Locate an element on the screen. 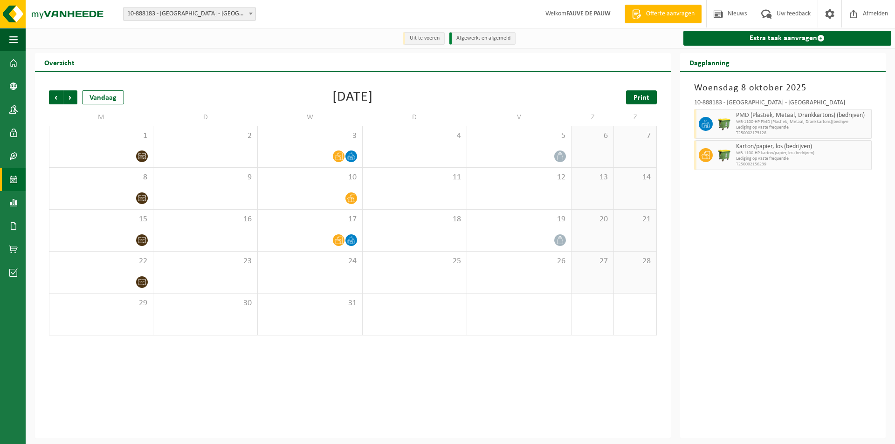 The width and height of the screenshot is (895, 444). a: Offerte aanvragen is located at coordinates (663, 14).